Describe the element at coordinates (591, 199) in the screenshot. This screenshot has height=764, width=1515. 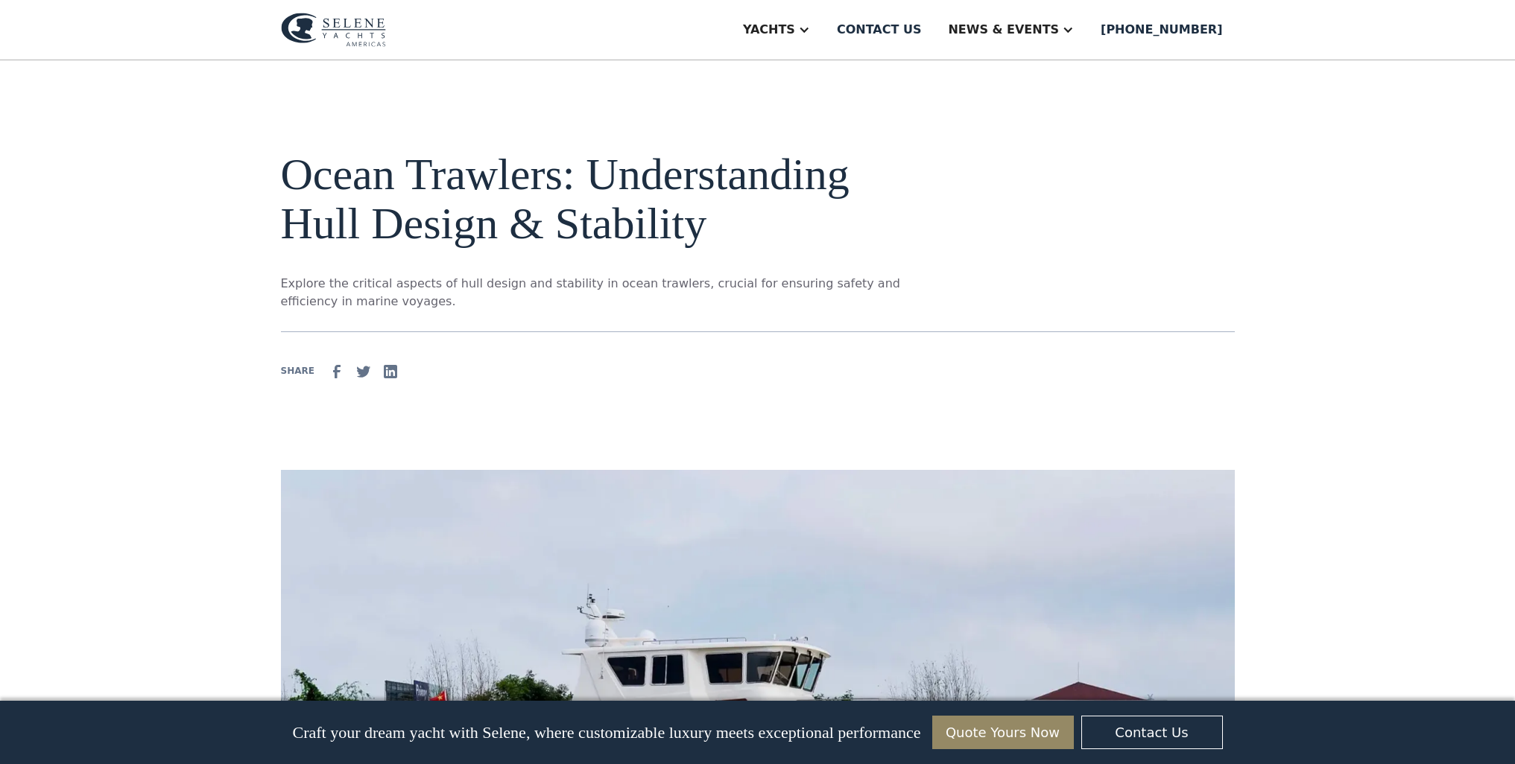
I see `h1: Ocean Trawlers: Understanding Hull Design & Stability` at that location.